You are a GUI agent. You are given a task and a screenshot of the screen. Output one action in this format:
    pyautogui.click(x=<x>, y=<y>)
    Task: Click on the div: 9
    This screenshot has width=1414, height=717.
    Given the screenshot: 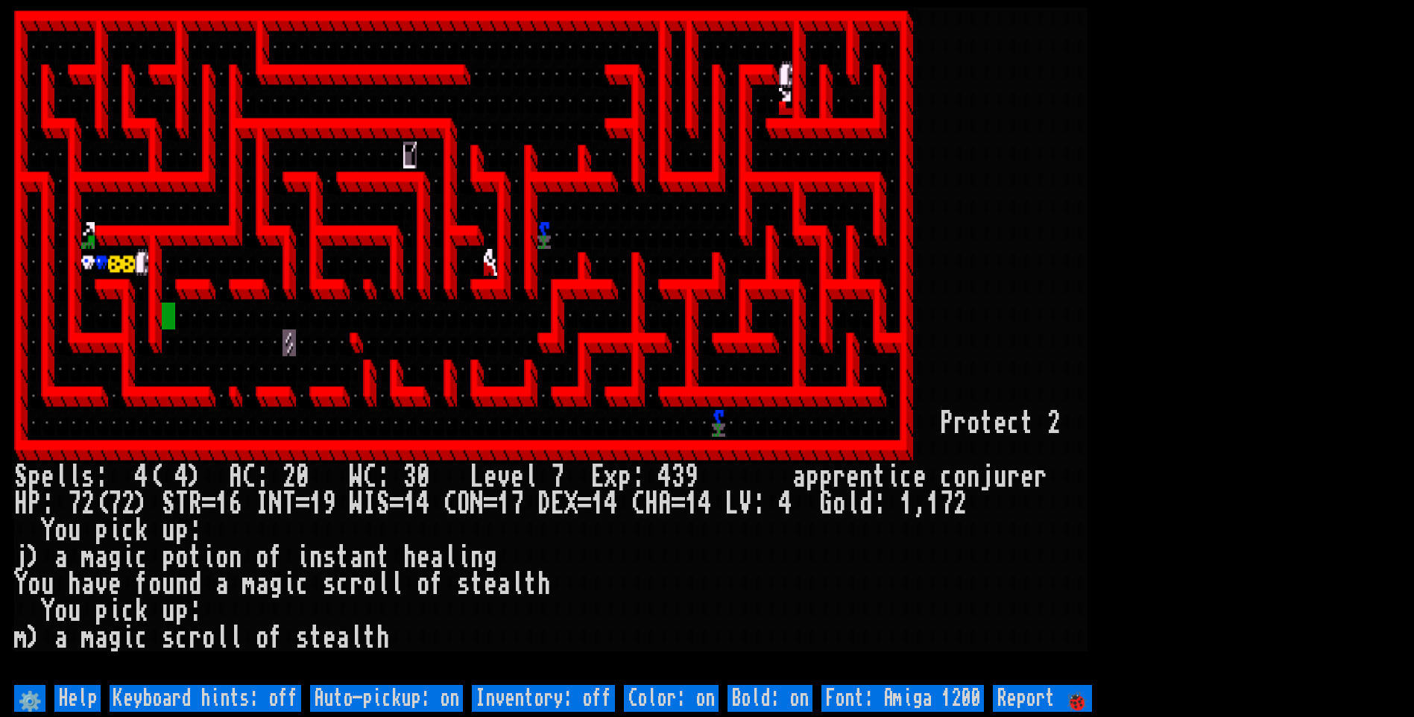 What is the action you would take?
    pyautogui.click(x=330, y=504)
    